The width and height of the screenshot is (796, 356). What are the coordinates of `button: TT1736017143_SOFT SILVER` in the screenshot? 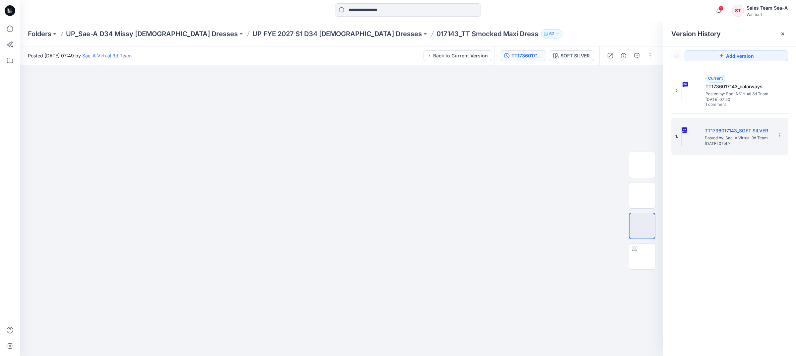 It's located at (523, 56).